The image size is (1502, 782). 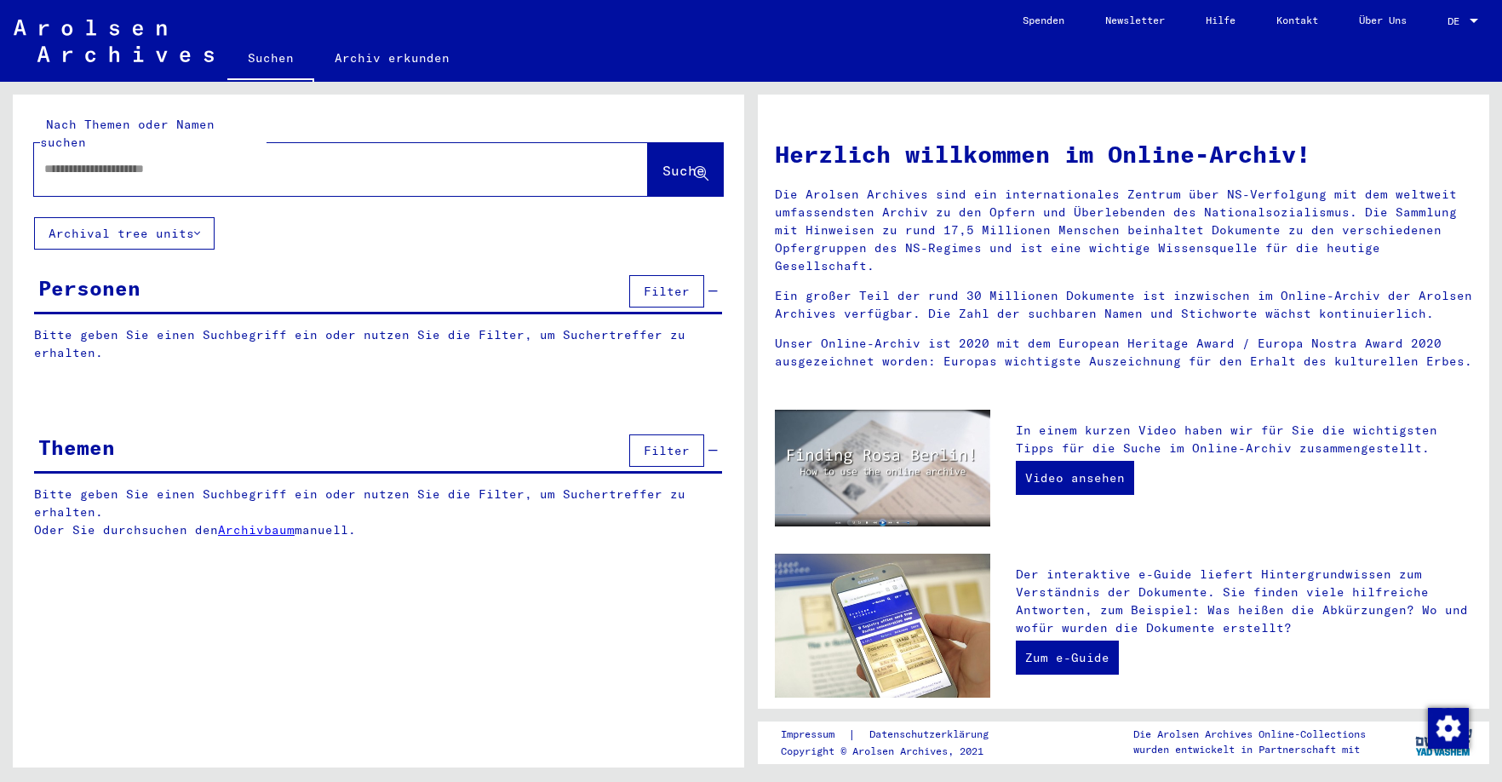 What do you see at coordinates (124, 233) in the screenshot?
I see `button: Archival tree units` at bounding box center [124, 233].